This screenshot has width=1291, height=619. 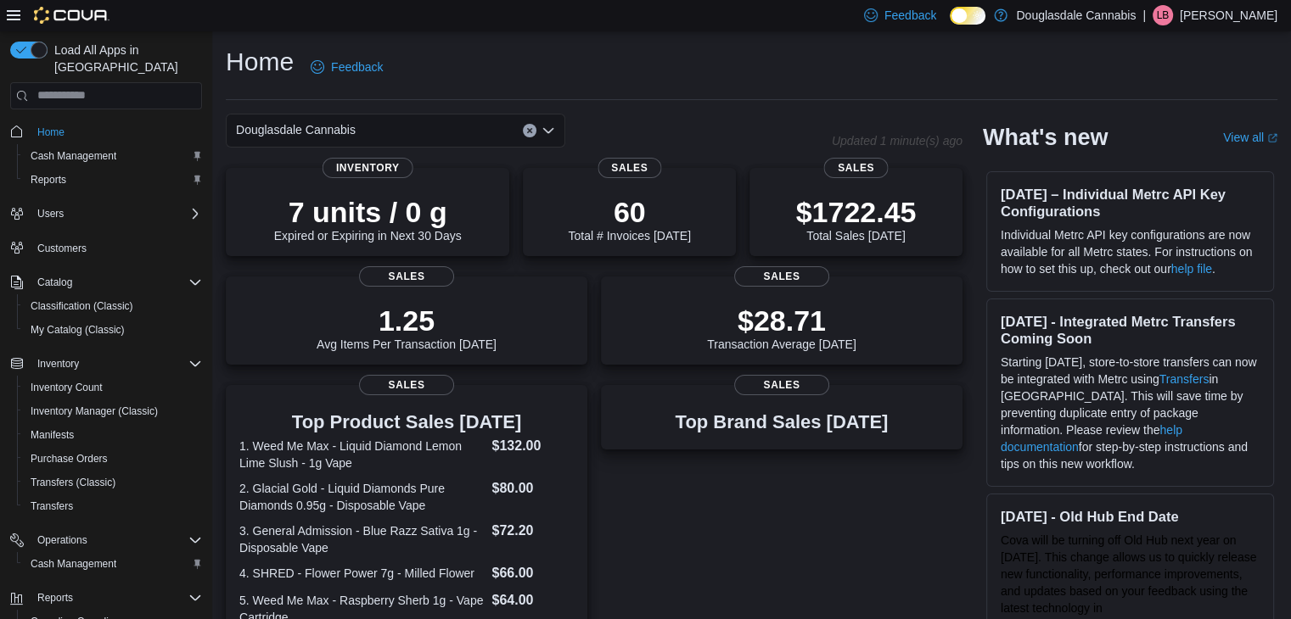 What do you see at coordinates (532, 446) in the screenshot?
I see `dd: $132.00` at bounding box center [532, 446].